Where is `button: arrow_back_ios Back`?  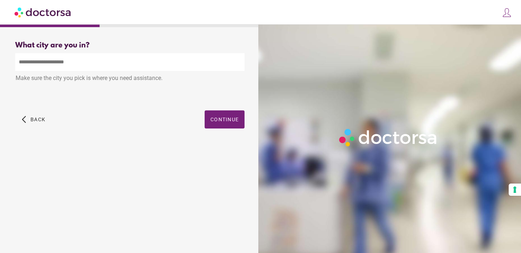
button: arrow_back_ios Back is located at coordinates (33, 120).